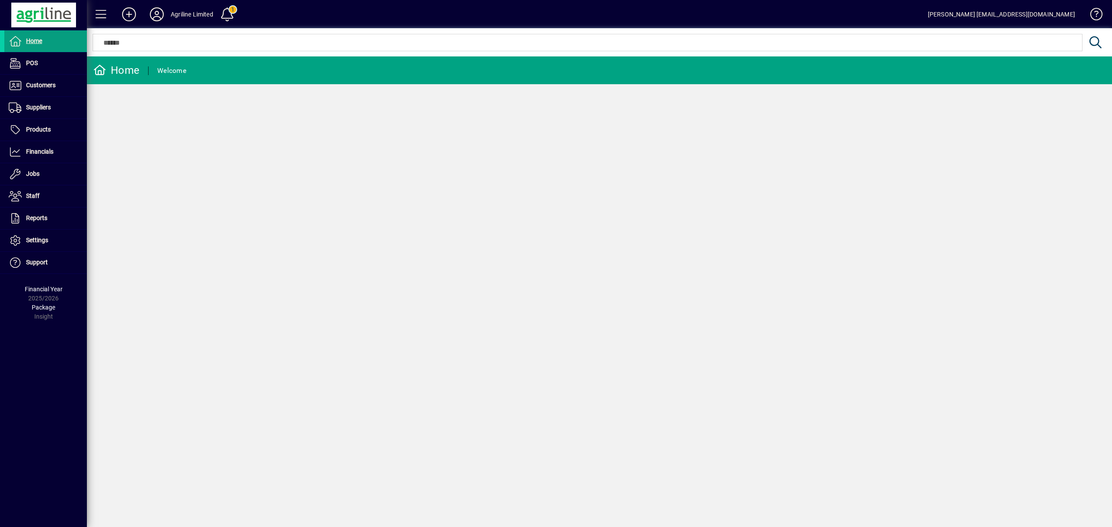 Image resolution: width=1112 pixels, height=527 pixels. I want to click on a: Suppliers, so click(46, 108).